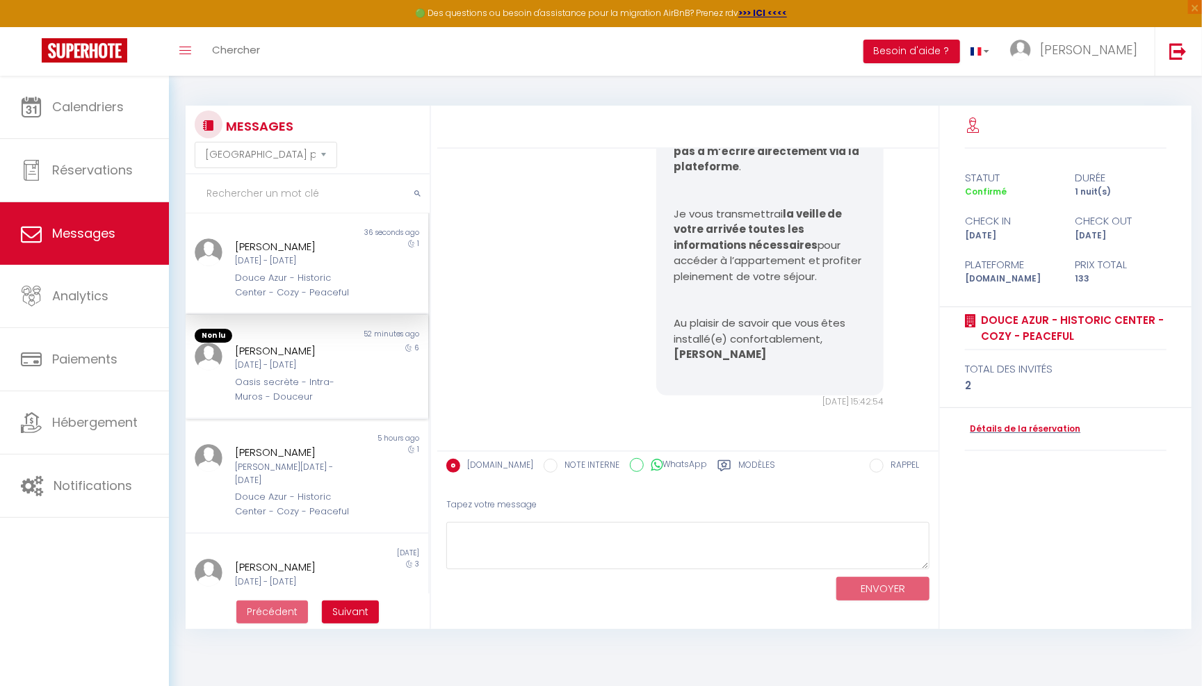  I want to click on div: Prix total, so click(1121, 265).